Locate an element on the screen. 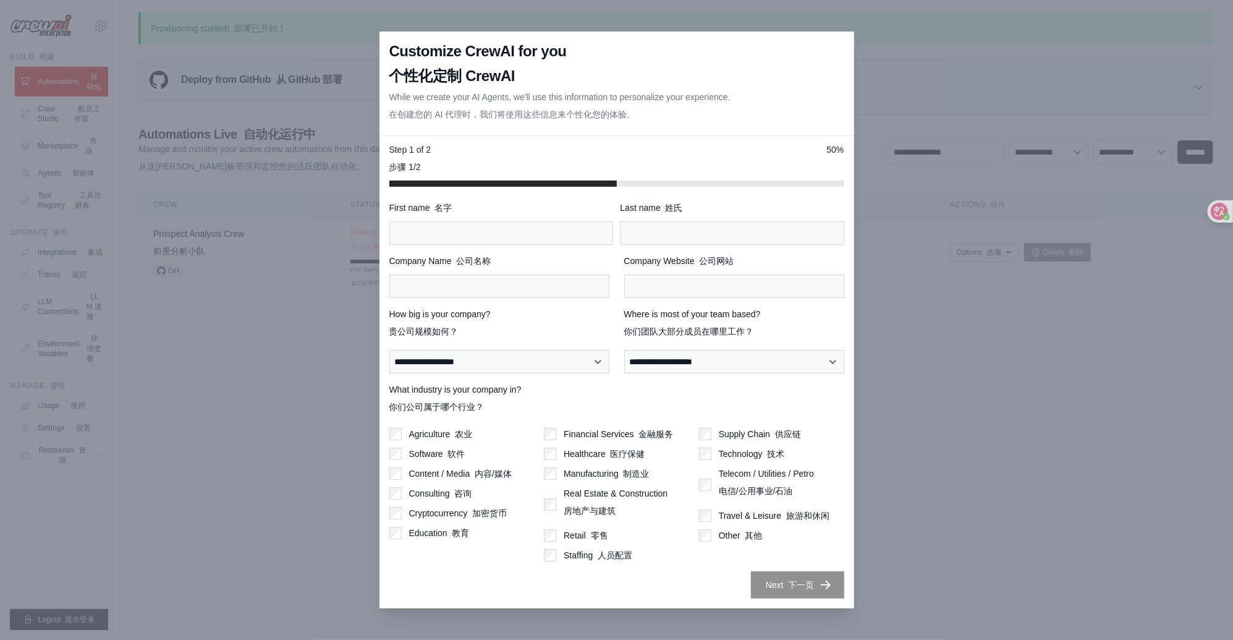 This screenshot has width=1233, height=640. font: 电信/公用事业/石油 is located at coordinates (756, 491).